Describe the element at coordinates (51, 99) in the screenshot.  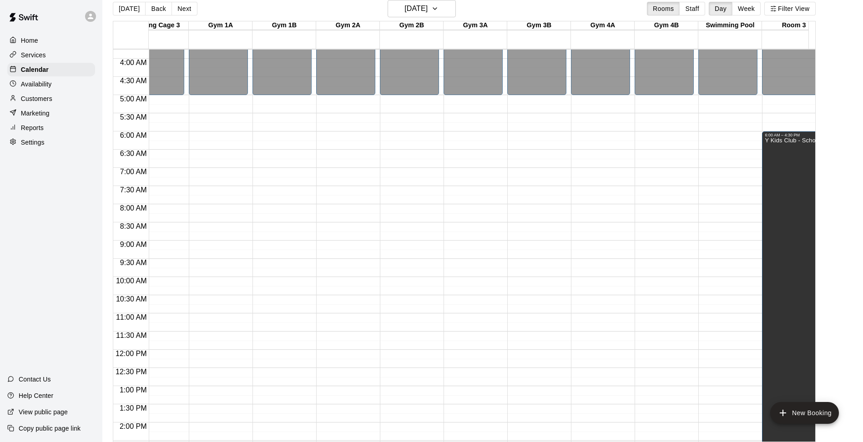
I see `div: Customers` at that location.